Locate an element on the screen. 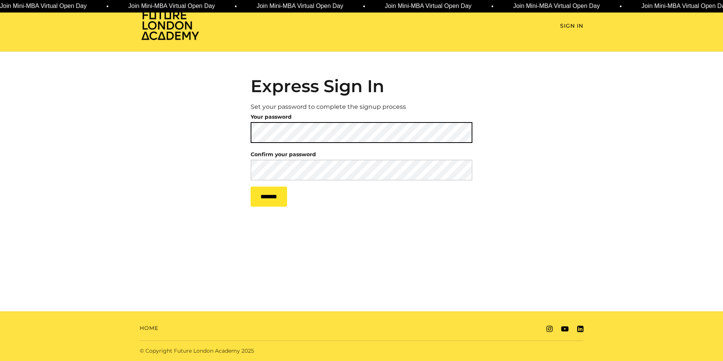 This screenshot has width=723, height=361. a: Sign In is located at coordinates (571, 26).